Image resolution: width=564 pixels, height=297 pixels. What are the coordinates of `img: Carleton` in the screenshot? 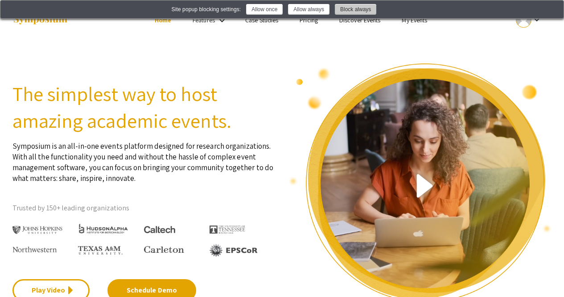 It's located at (164, 249).